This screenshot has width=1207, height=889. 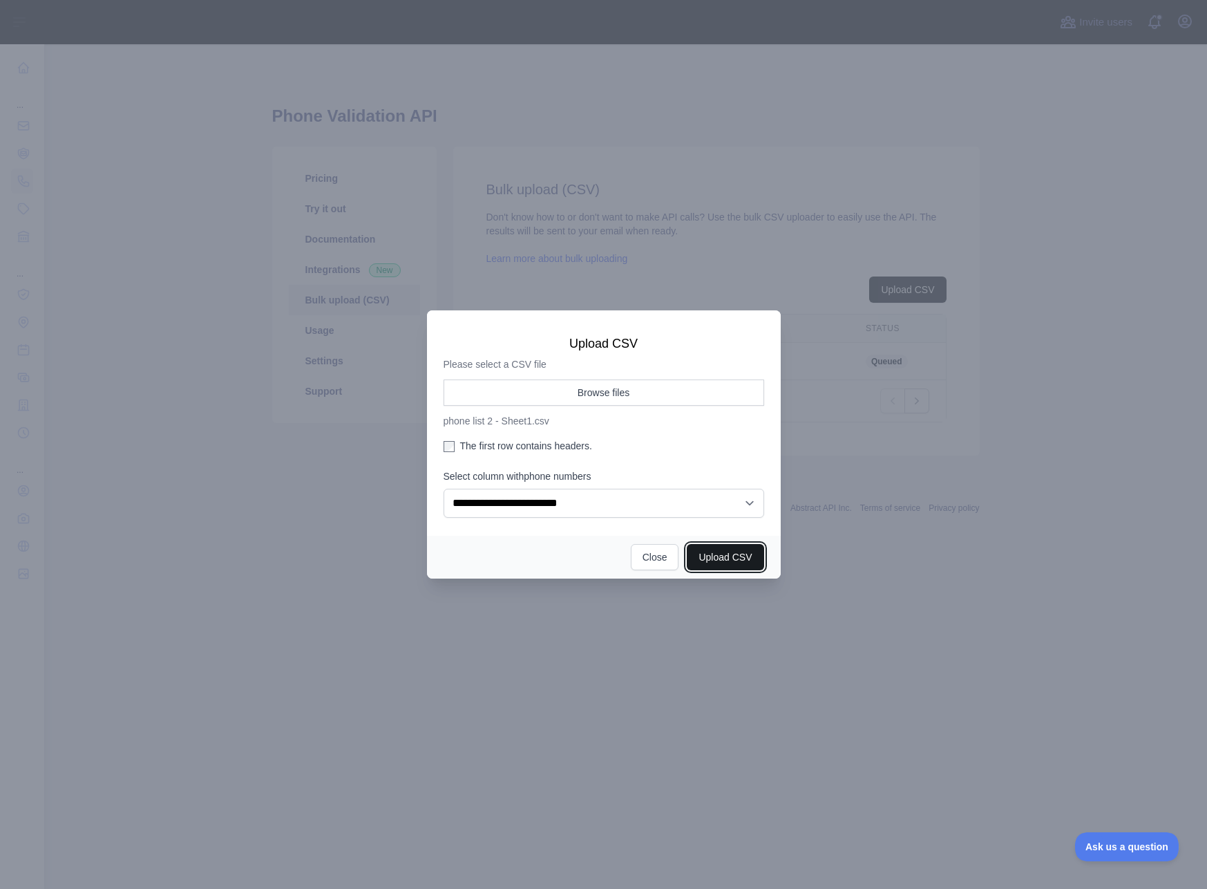 What do you see at coordinates (655, 557) in the screenshot?
I see `button: Close` at bounding box center [655, 557].